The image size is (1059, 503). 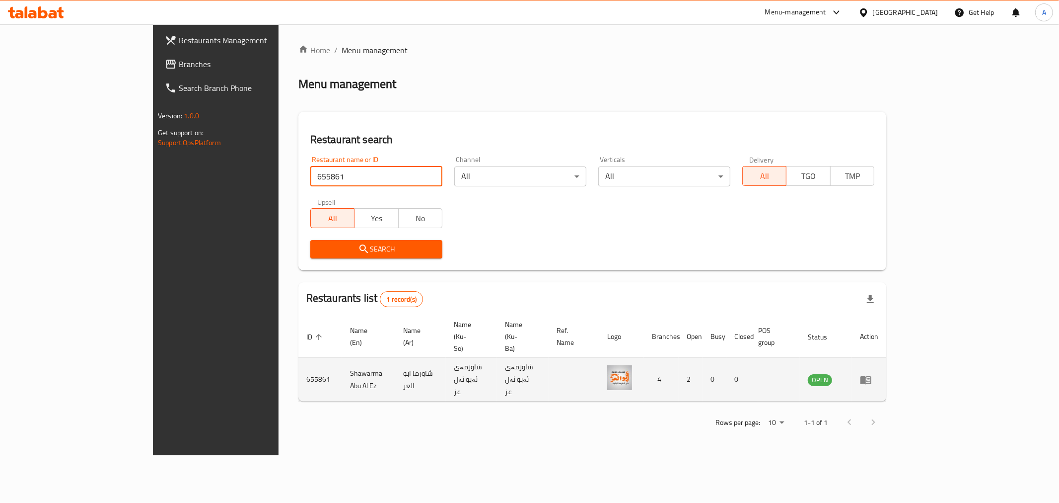 I want to click on span: 1.0.0, so click(x=191, y=116).